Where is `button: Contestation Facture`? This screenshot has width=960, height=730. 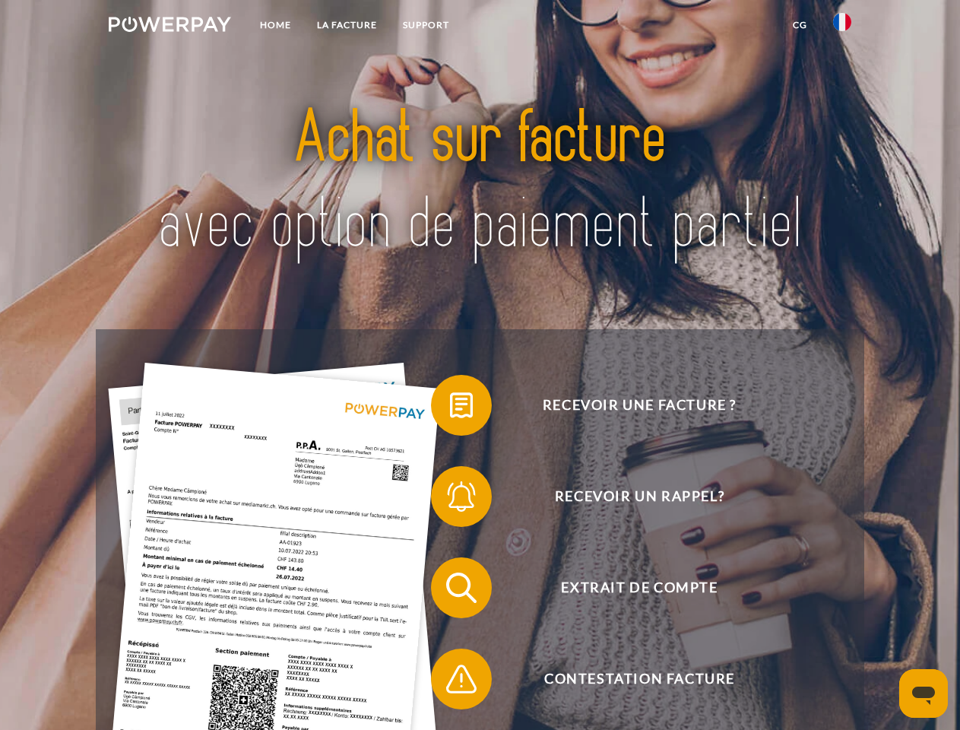
button: Contestation Facture is located at coordinates (629, 679).